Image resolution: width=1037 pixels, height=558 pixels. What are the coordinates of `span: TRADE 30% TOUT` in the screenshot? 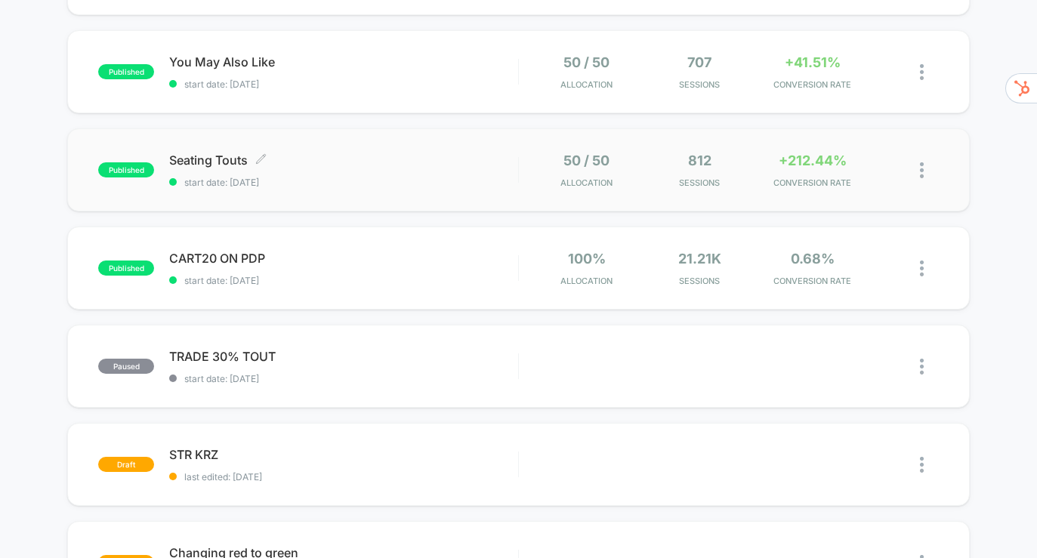 It's located at (344, 357).